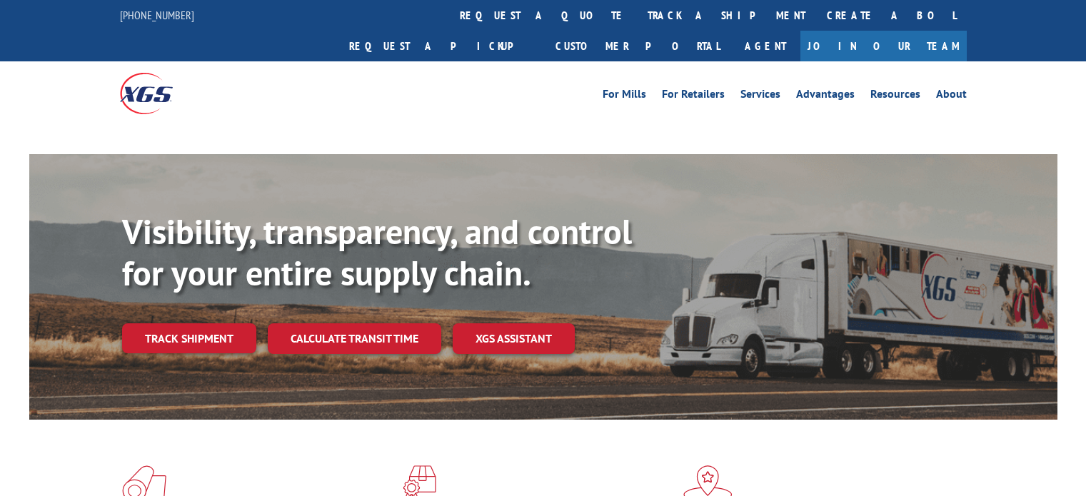 Image resolution: width=1086 pixels, height=496 pixels. I want to click on a: About, so click(951, 96).